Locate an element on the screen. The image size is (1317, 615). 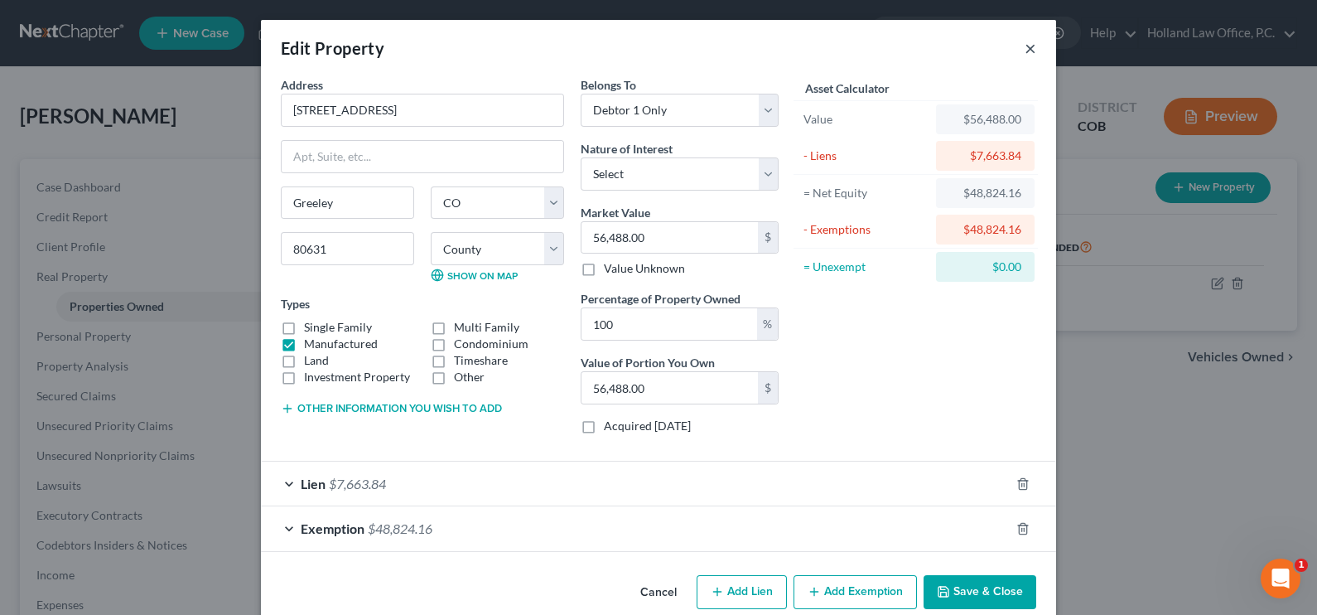
span: $48,824.16 is located at coordinates (400, 528).